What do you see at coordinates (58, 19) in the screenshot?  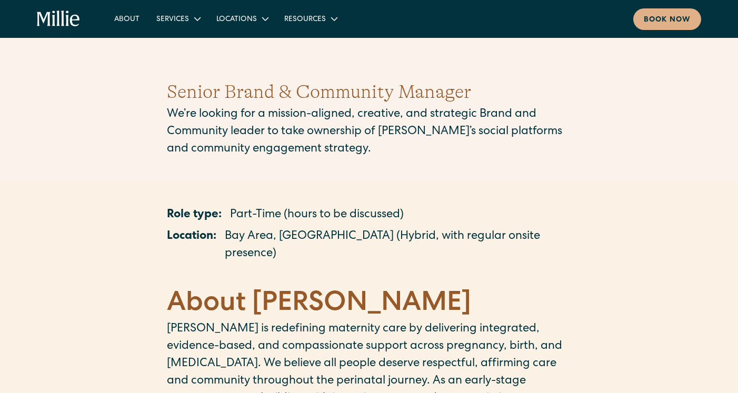 I see `a: home` at bounding box center [58, 19].